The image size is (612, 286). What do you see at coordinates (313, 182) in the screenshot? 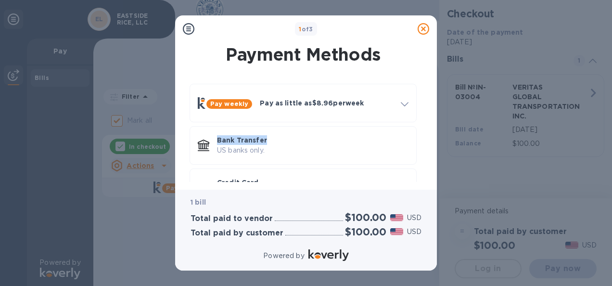
I see `p: Credit Card` at bounding box center [313, 182].